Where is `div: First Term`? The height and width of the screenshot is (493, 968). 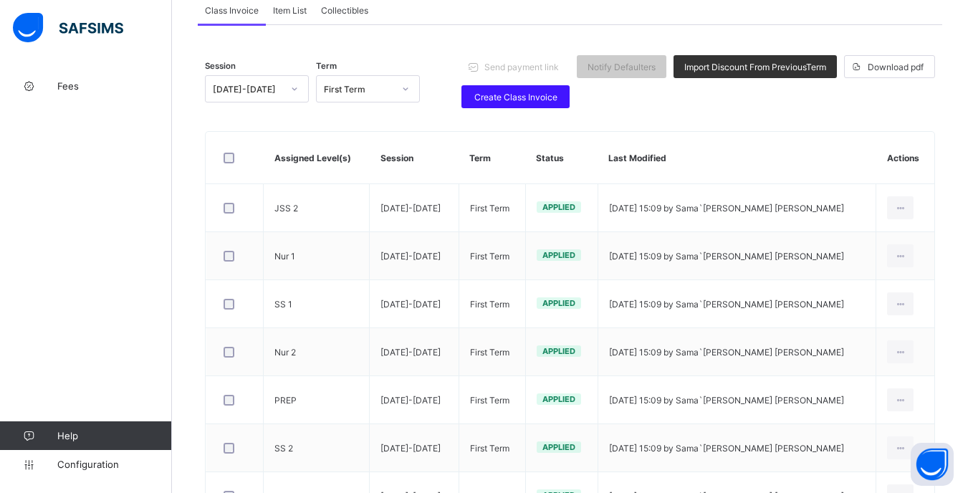
div: First Term is located at coordinates (358, 89).